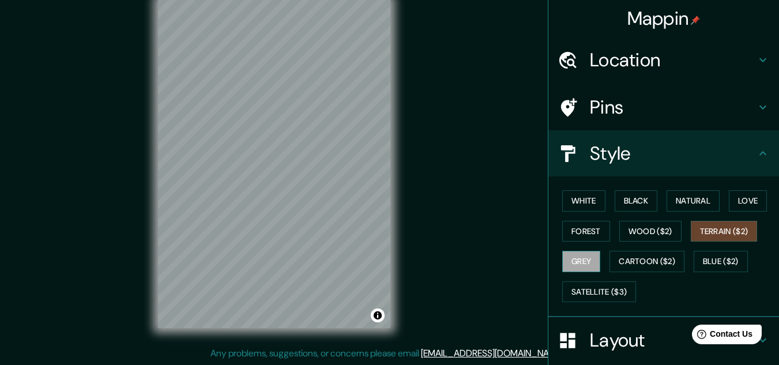 The height and width of the screenshot is (365, 779). What do you see at coordinates (673, 60) in the screenshot?
I see `h4: Location` at bounding box center [673, 60].